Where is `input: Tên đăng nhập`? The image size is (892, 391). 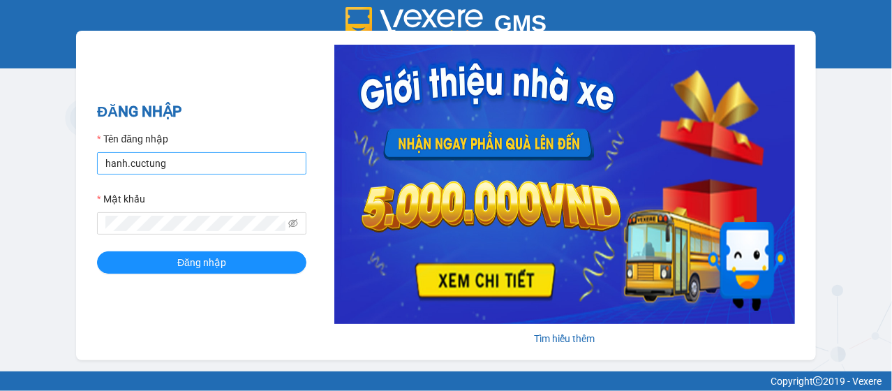 input: Tên đăng nhập is located at coordinates (202, 163).